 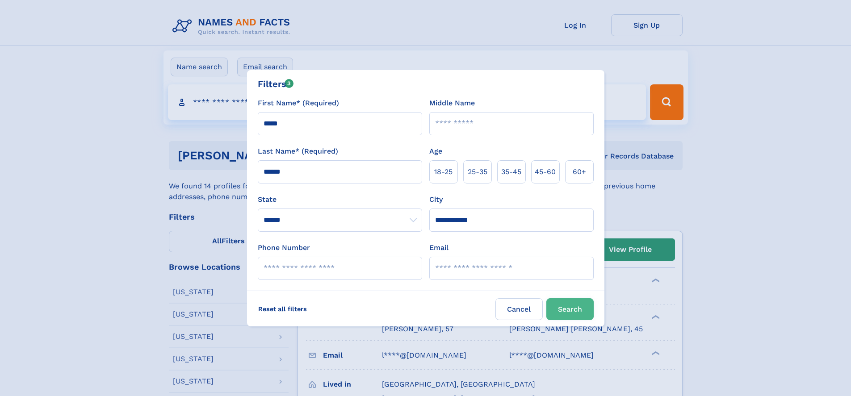 I want to click on span: 60+, so click(x=579, y=172).